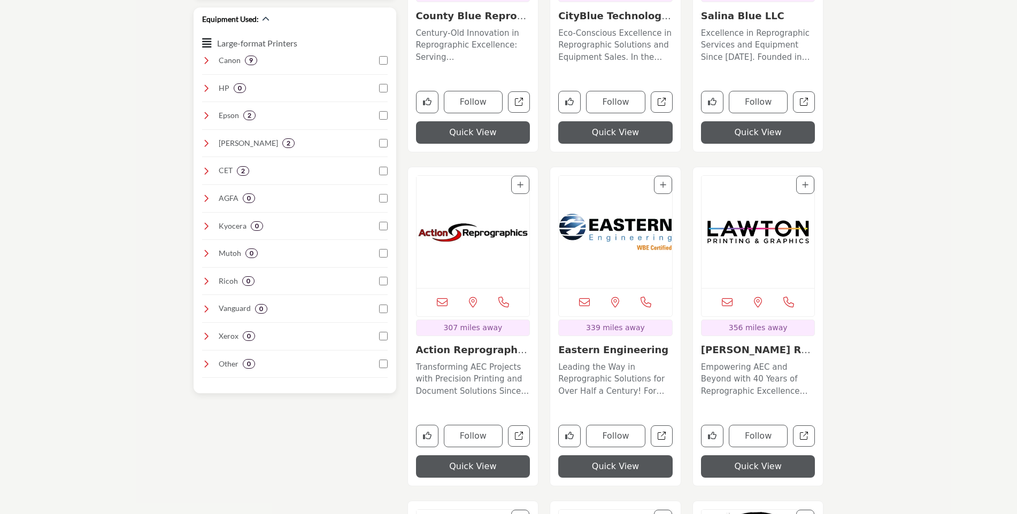  I want to click on a: Open eastern-engineering in new tab, so click(662, 436).